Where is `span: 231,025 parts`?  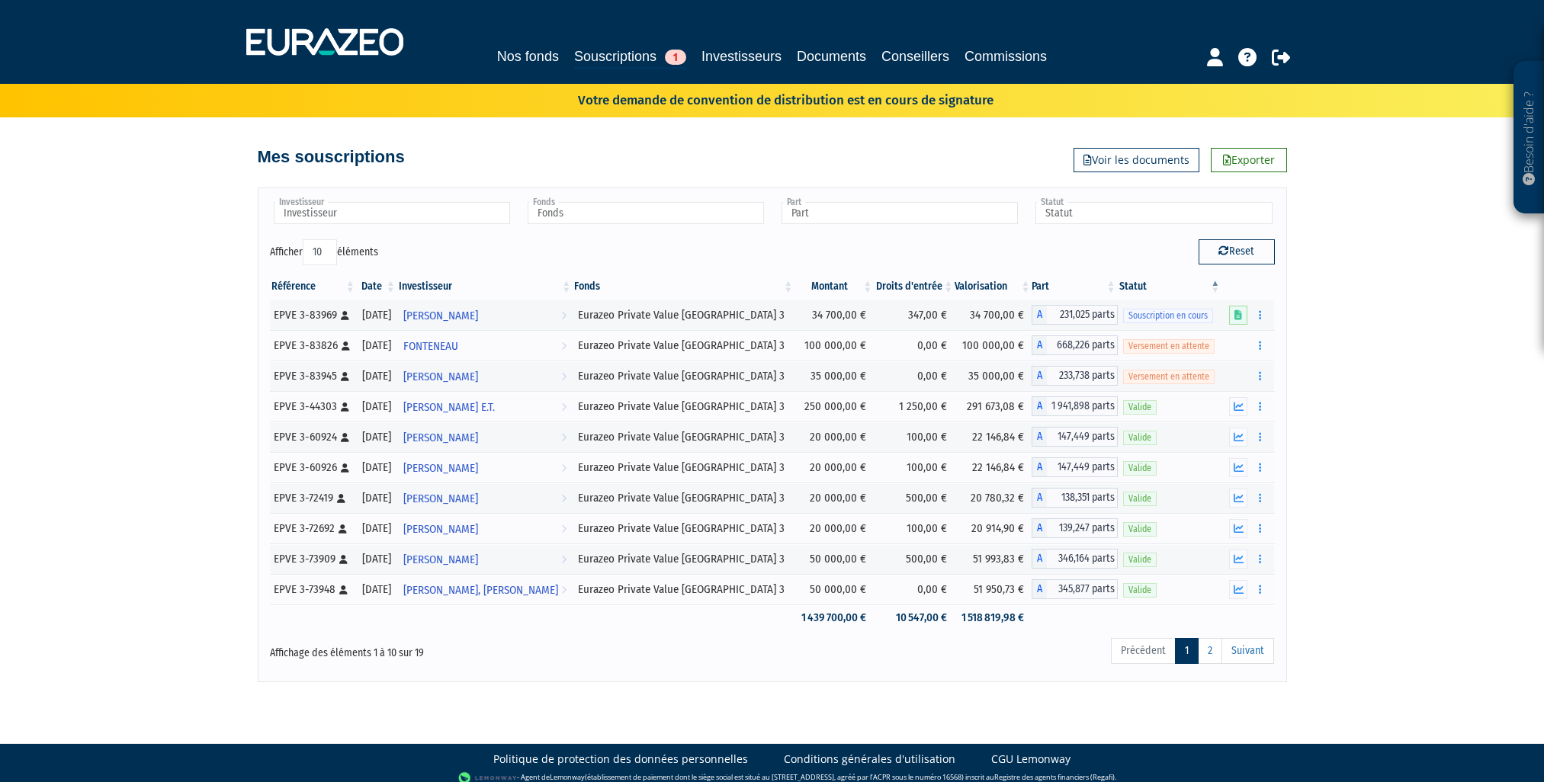 span: 231,025 parts is located at coordinates (1082, 315).